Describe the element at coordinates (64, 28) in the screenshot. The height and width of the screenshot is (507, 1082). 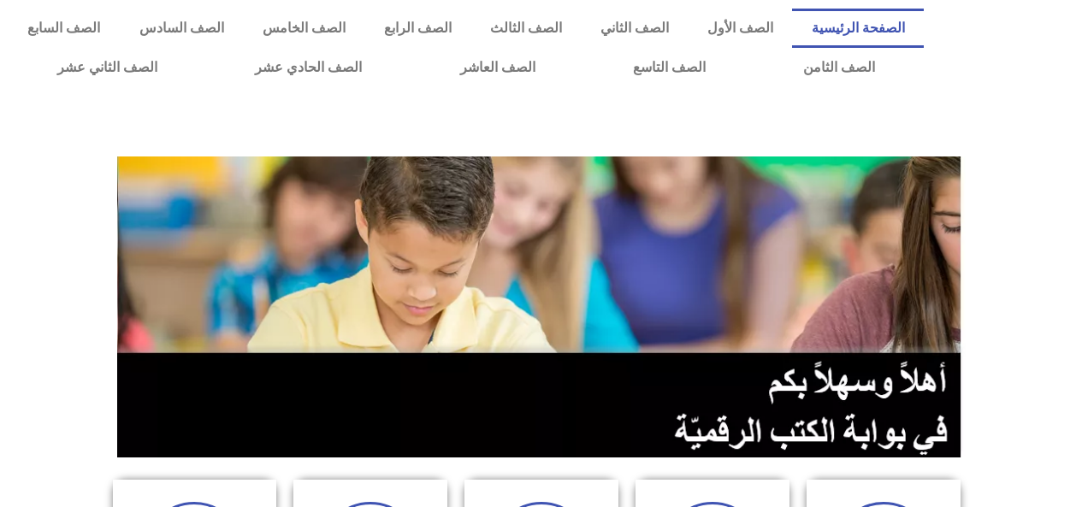
I see `a: الصف السابع` at that location.